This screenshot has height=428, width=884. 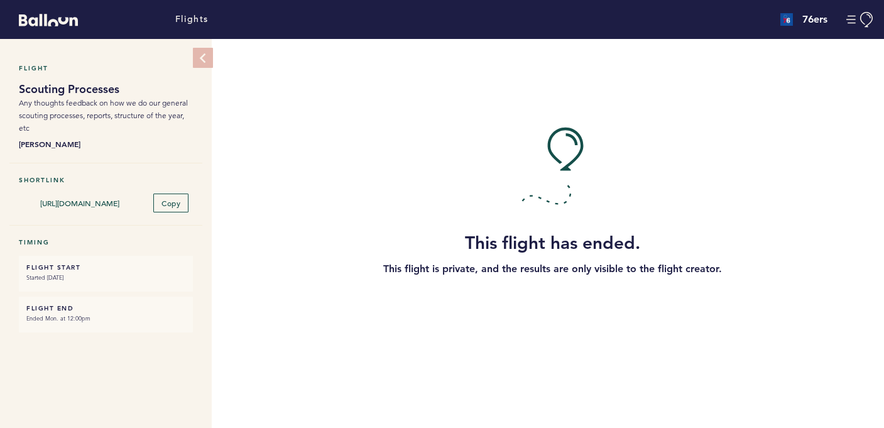 I want to click on button: Manage Account, so click(x=860, y=19).